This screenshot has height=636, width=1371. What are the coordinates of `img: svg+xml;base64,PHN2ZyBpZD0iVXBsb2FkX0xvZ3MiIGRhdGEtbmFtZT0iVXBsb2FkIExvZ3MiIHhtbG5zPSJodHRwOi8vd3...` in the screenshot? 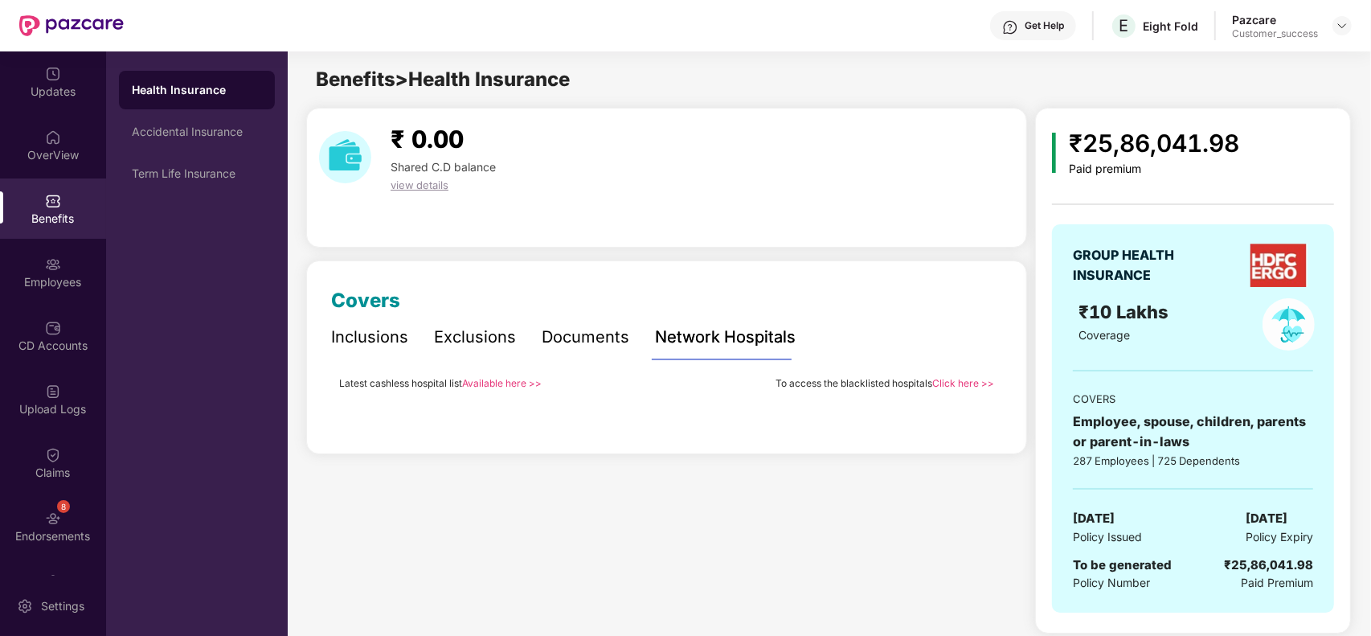 It's located at (53, 391).